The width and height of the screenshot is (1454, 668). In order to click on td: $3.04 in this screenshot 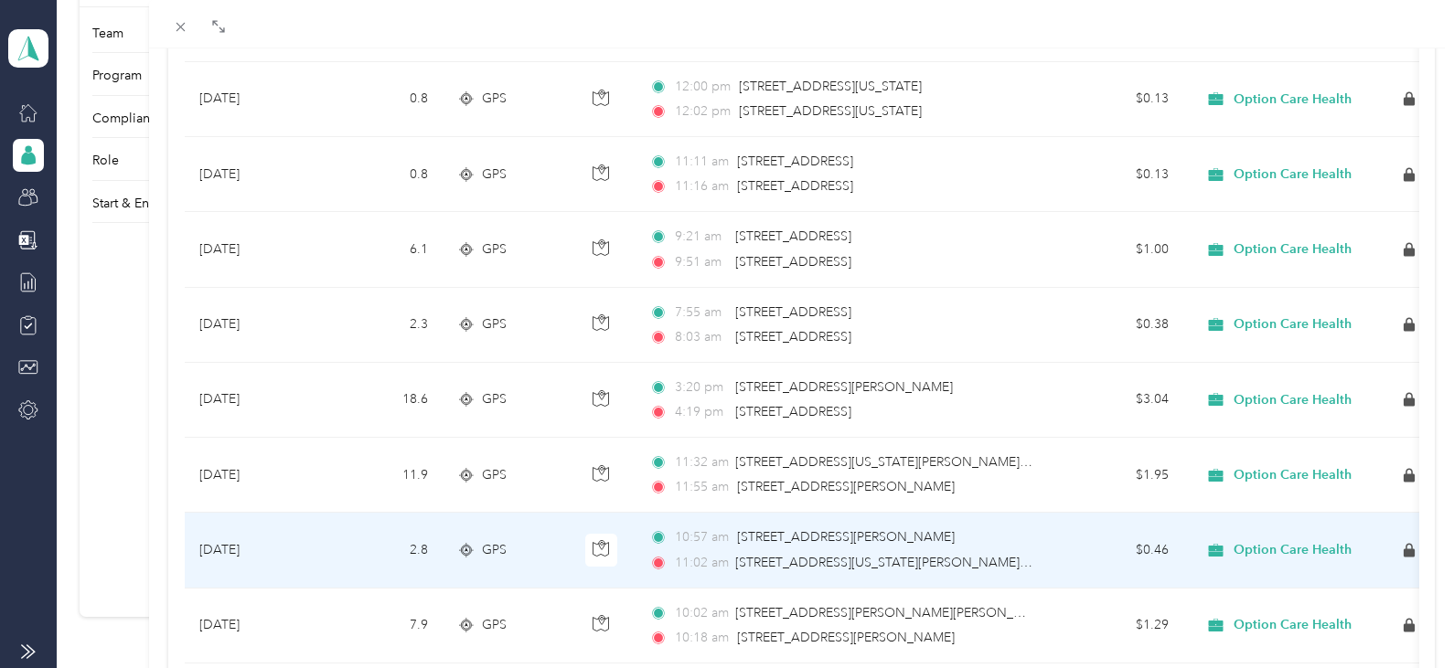, I will do `click(1119, 400)`.